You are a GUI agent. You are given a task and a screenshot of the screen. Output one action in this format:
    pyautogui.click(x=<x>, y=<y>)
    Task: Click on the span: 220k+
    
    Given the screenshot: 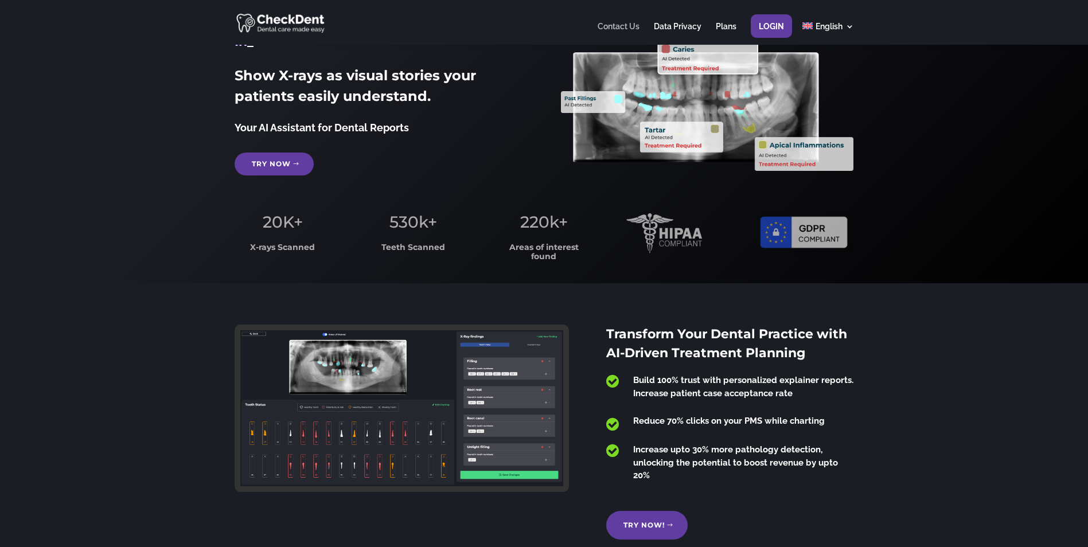 What is the action you would take?
    pyautogui.click(x=544, y=222)
    